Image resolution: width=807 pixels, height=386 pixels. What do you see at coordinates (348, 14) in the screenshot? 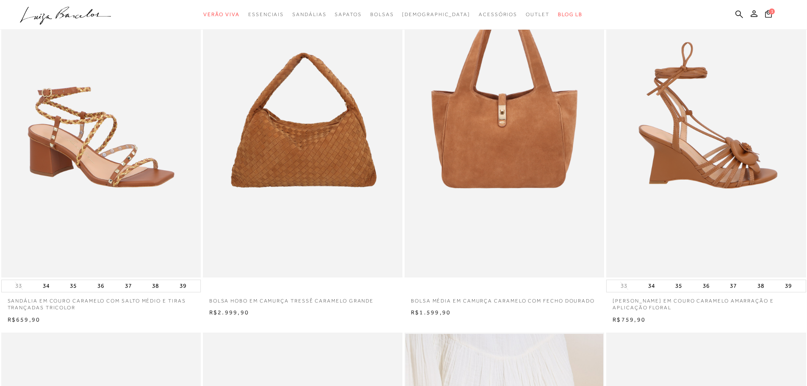
I see `span: Sapatos` at bounding box center [348, 14].